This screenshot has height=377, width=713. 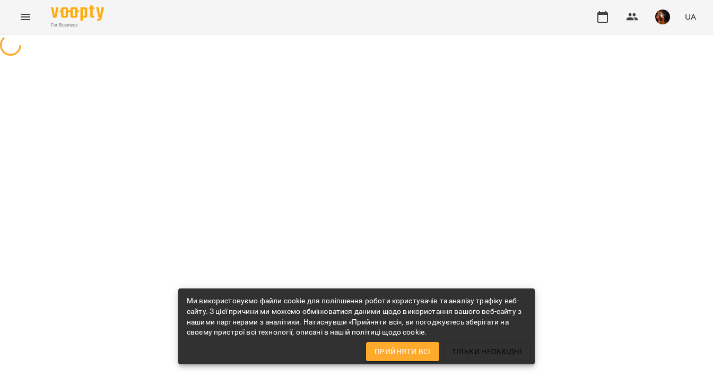 I want to click on img: 6e701af36e5fc41b3ad9d440b096a59c.jpg, so click(x=662, y=17).